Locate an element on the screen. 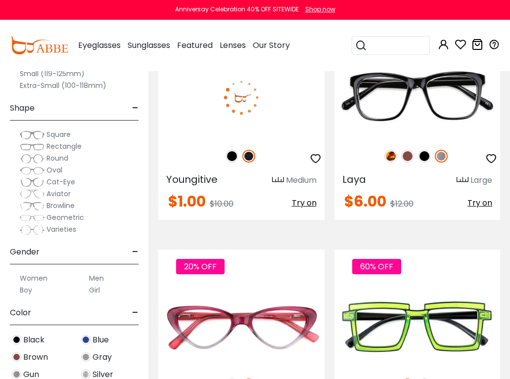  div: Anniversay Celebration 40% OFF SITEWIDE is located at coordinates (237, 9).